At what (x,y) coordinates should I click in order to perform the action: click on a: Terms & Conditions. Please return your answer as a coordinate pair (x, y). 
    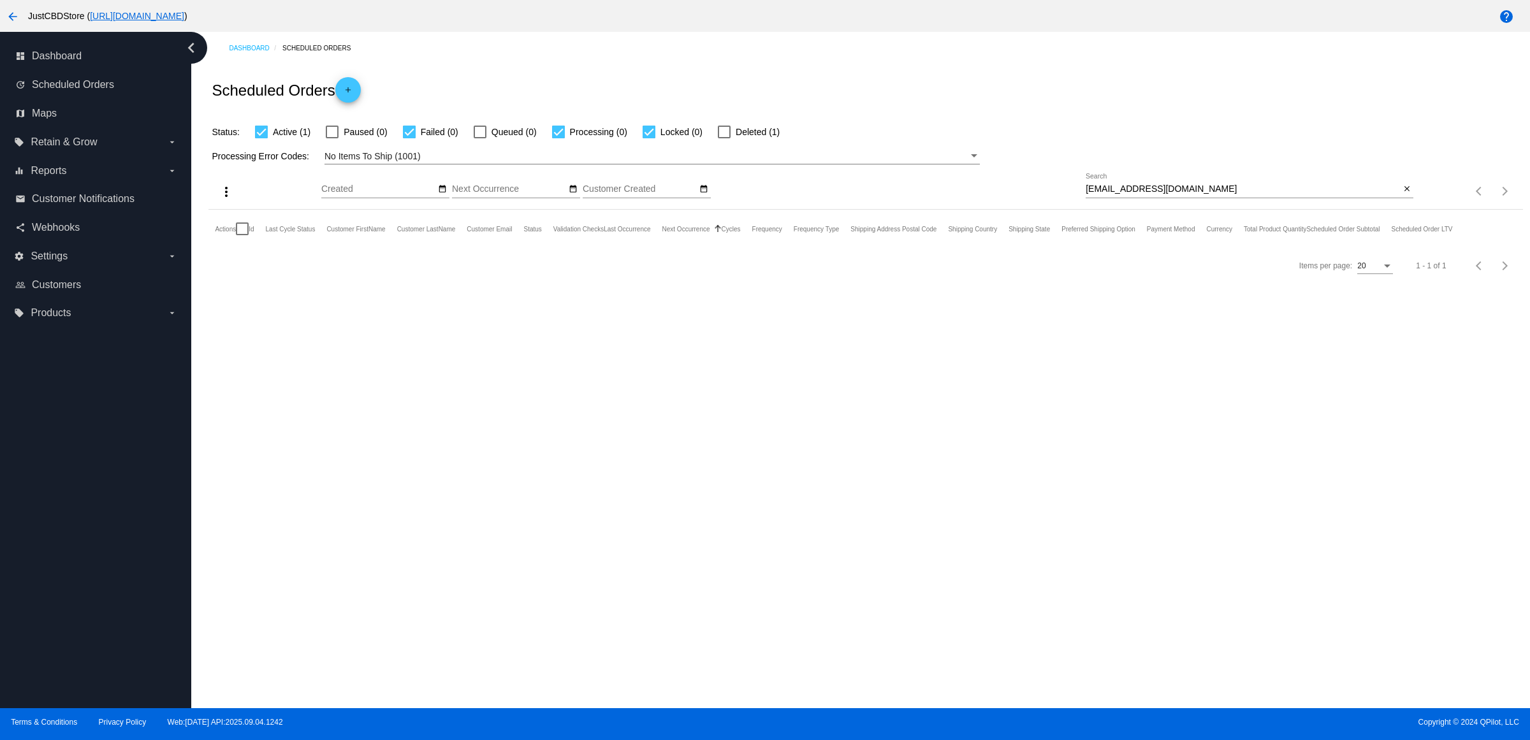
    Looking at the image, I should click on (44, 722).